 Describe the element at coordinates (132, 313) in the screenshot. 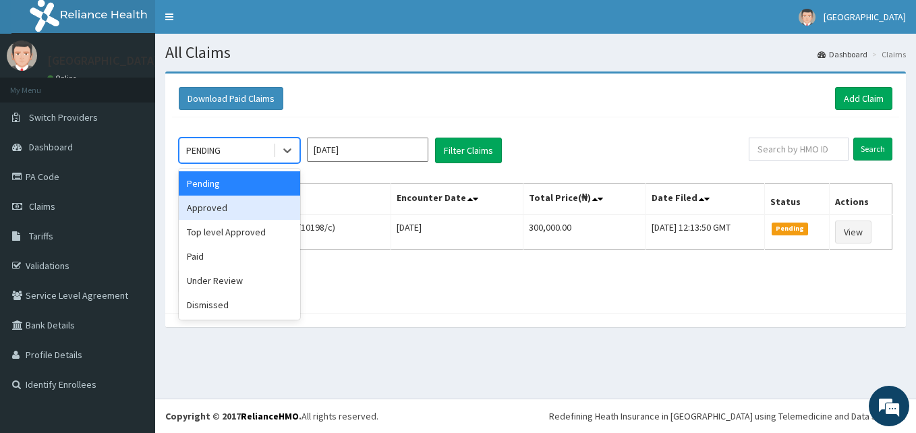

I see `textarea: Type your message and hit 'Enter'` at that location.